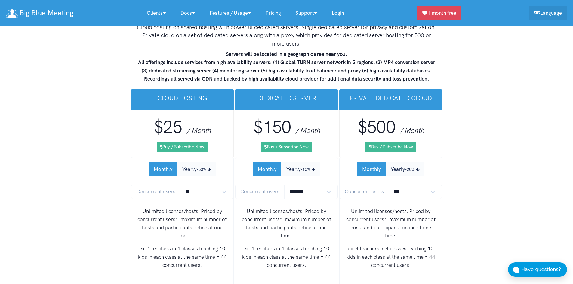 The image size is (573, 284). Describe the element at coordinates (548, 13) in the screenshot. I see `a: Language` at that location.